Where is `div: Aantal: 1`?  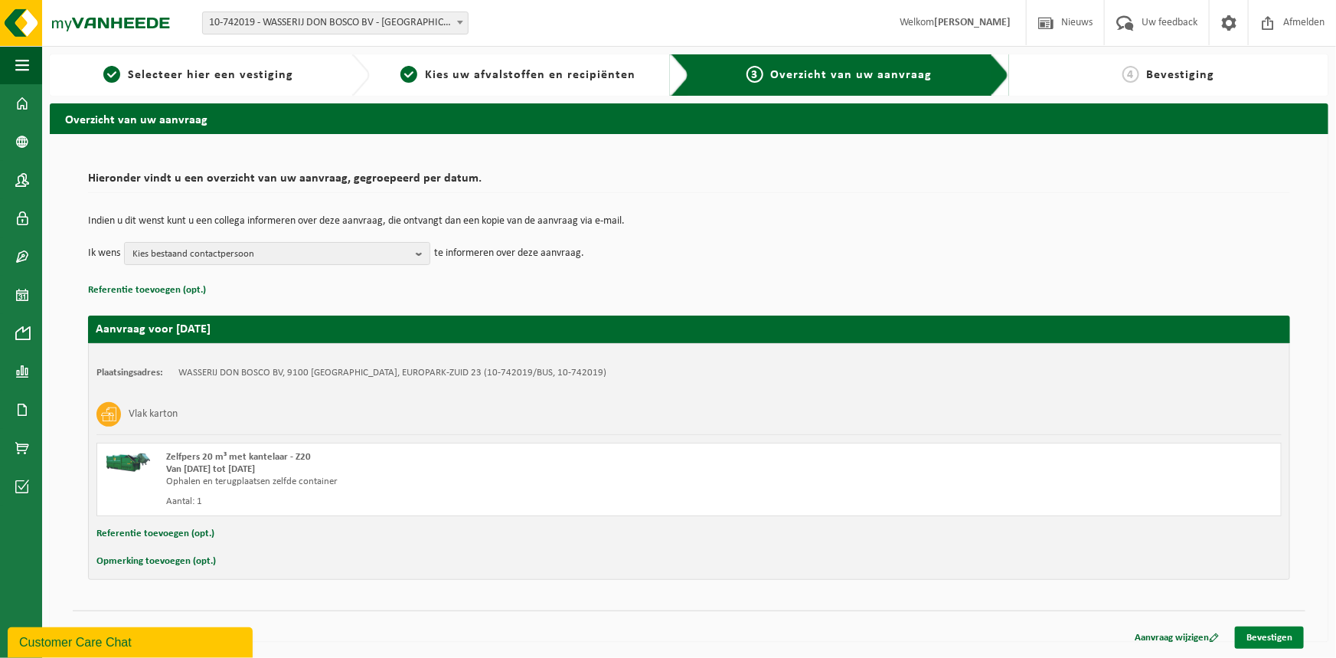 div: Aantal: 1 is located at coordinates (458, 502).